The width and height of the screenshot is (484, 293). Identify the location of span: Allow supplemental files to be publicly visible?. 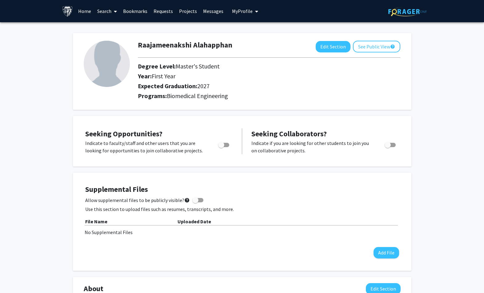
(138, 200).